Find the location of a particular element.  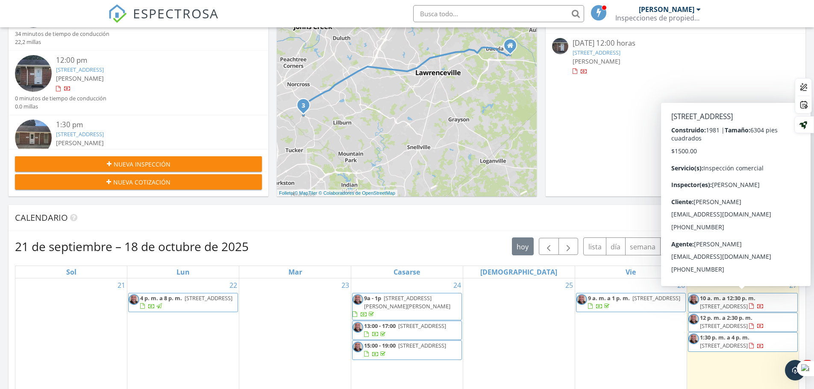

font: 15:00 - 19:00 is located at coordinates (380, 346).